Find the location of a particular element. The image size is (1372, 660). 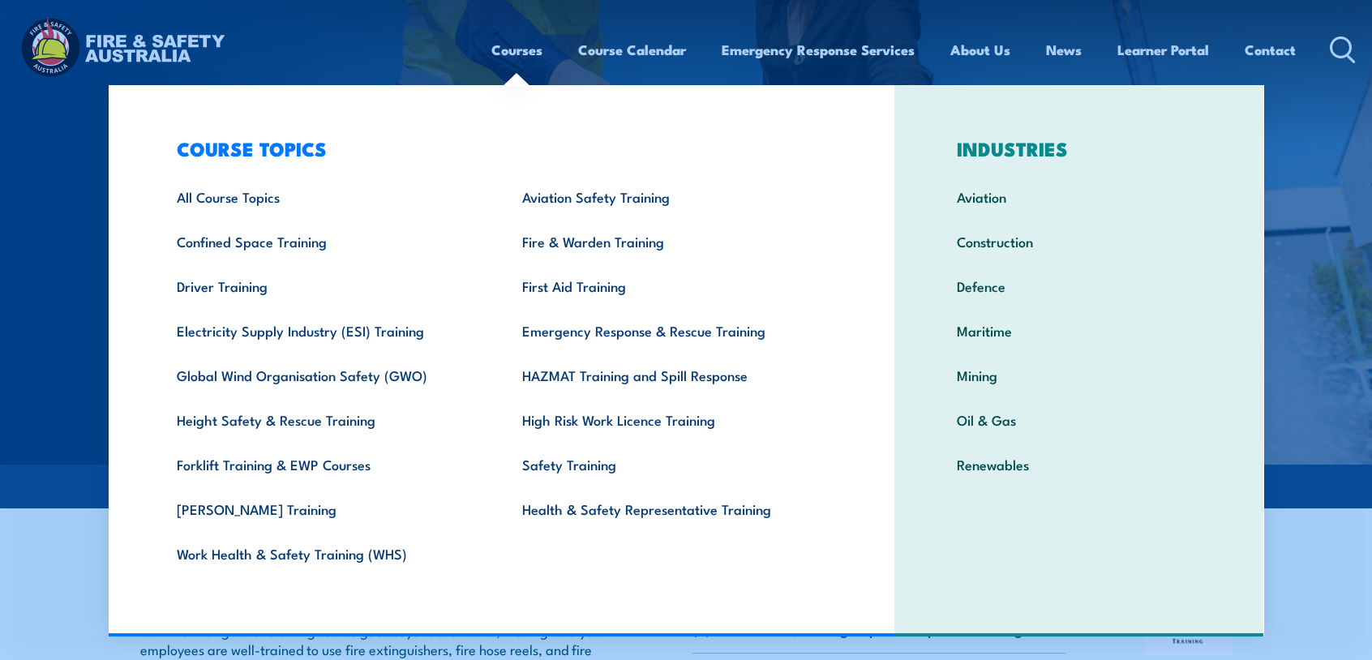

a: Renewables is located at coordinates (1078, 464).